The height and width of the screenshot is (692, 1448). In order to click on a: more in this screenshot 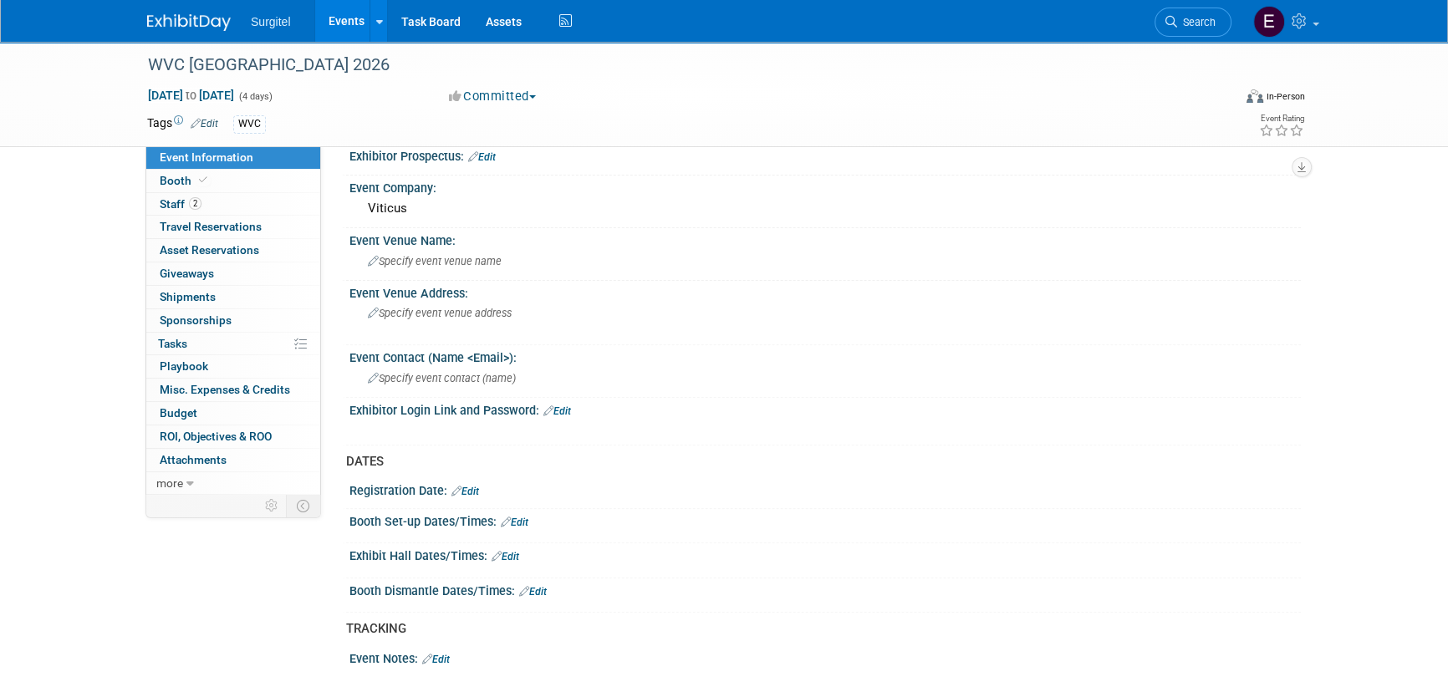, I will do `click(233, 483)`.